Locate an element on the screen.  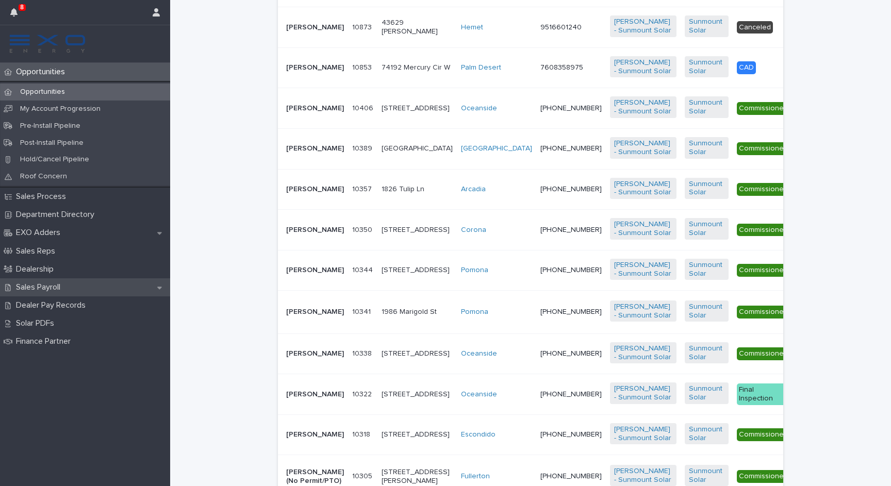
a: Arcadia is located at coordinates (473, 189).